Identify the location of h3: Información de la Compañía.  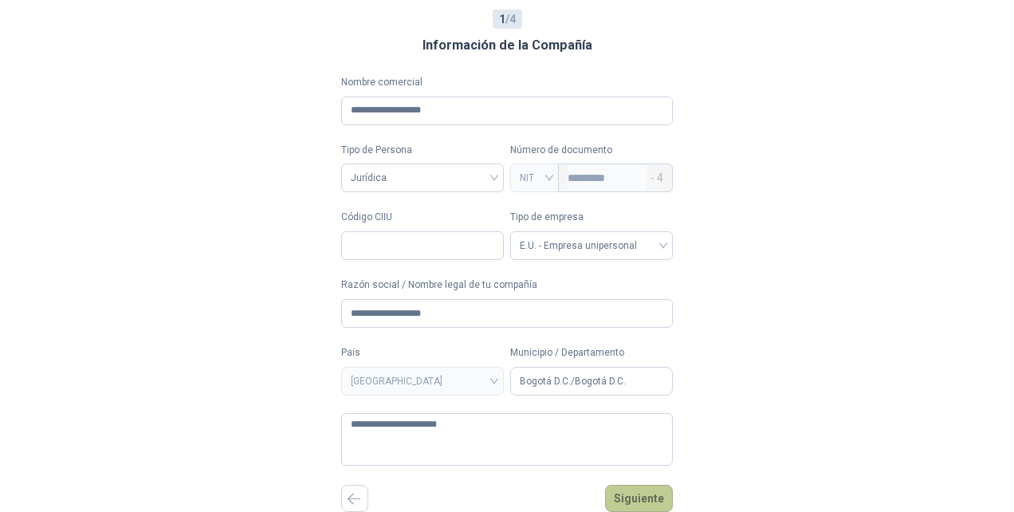
(507, 45).